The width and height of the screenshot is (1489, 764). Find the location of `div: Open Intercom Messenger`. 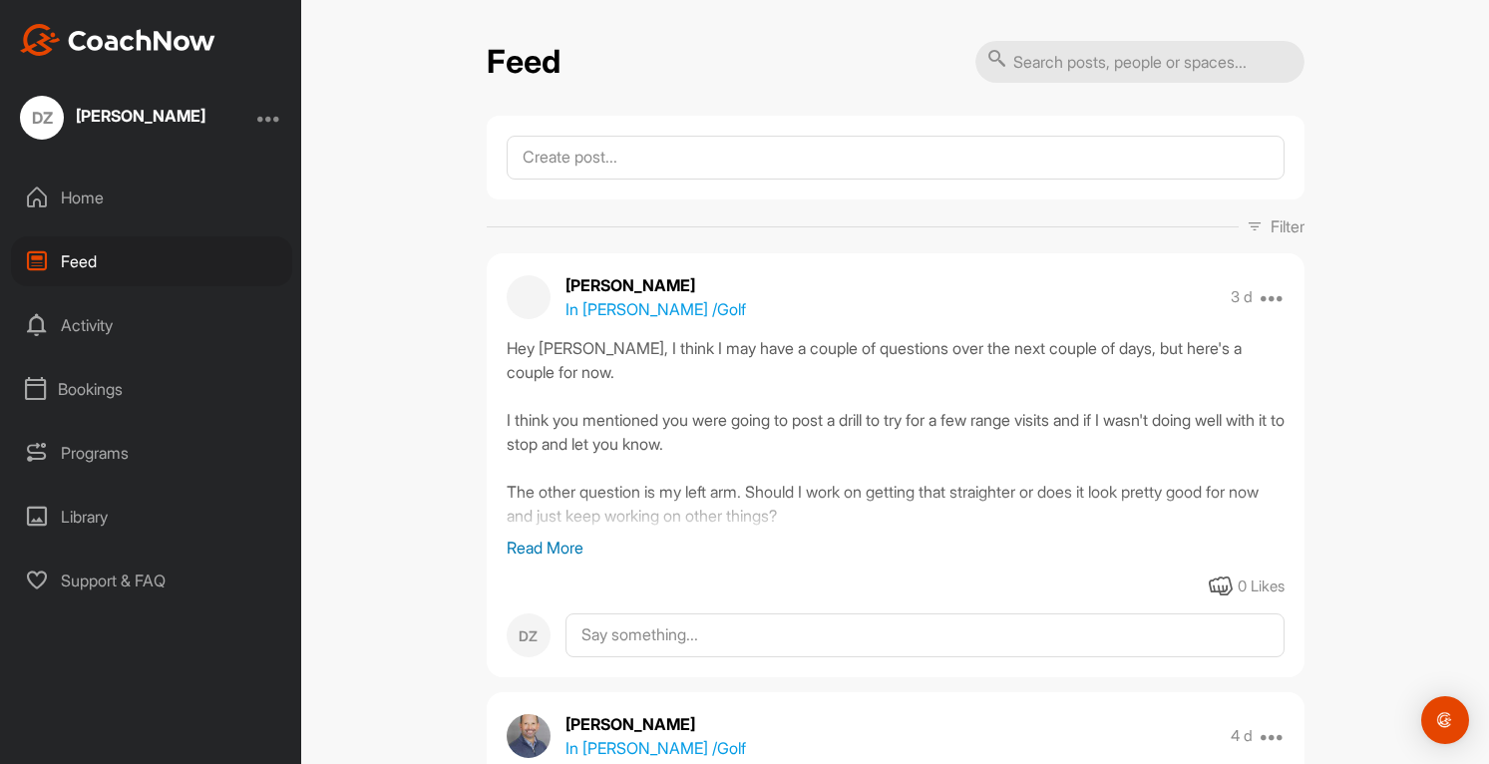

div: Open Intercom Messenger is located at coordinates (1445, 720).